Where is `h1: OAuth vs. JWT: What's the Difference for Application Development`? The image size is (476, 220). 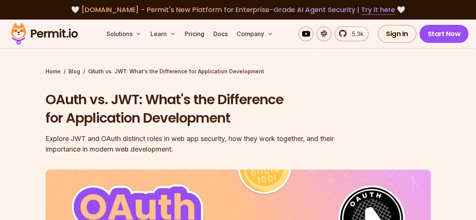
h1: OAuth vs. JWT: What's the Difference for Application Development is located at coordinates (190, 109).